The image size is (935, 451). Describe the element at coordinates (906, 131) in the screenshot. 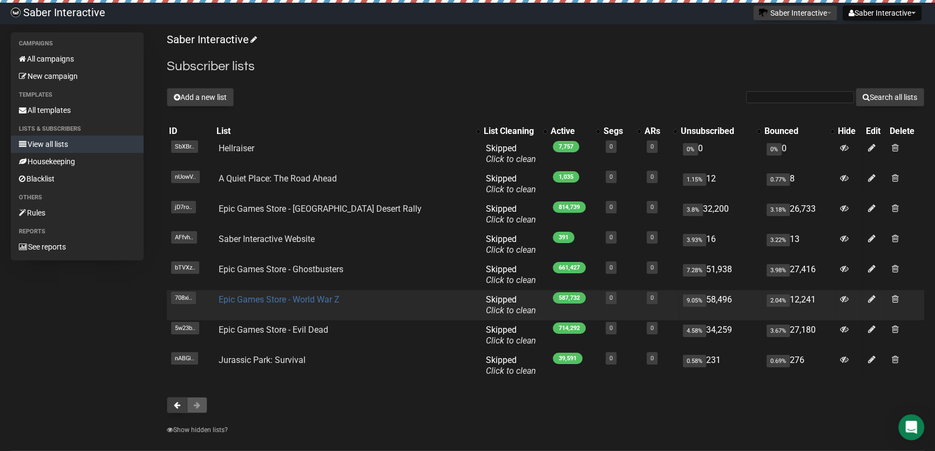

I see `div: Delete` at that location.